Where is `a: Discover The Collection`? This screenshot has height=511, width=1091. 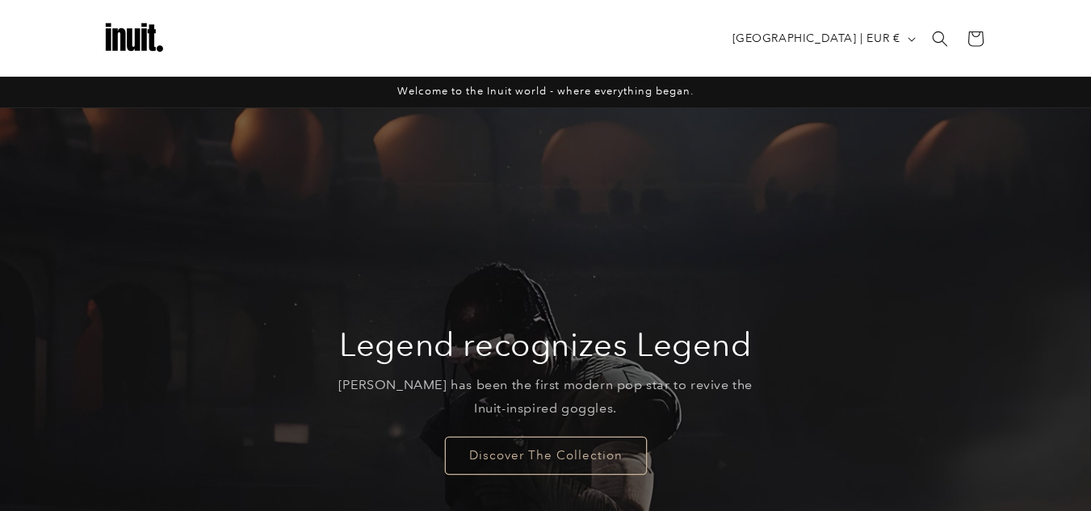
a: Discover The Collection is located at coordinates (546, 455).